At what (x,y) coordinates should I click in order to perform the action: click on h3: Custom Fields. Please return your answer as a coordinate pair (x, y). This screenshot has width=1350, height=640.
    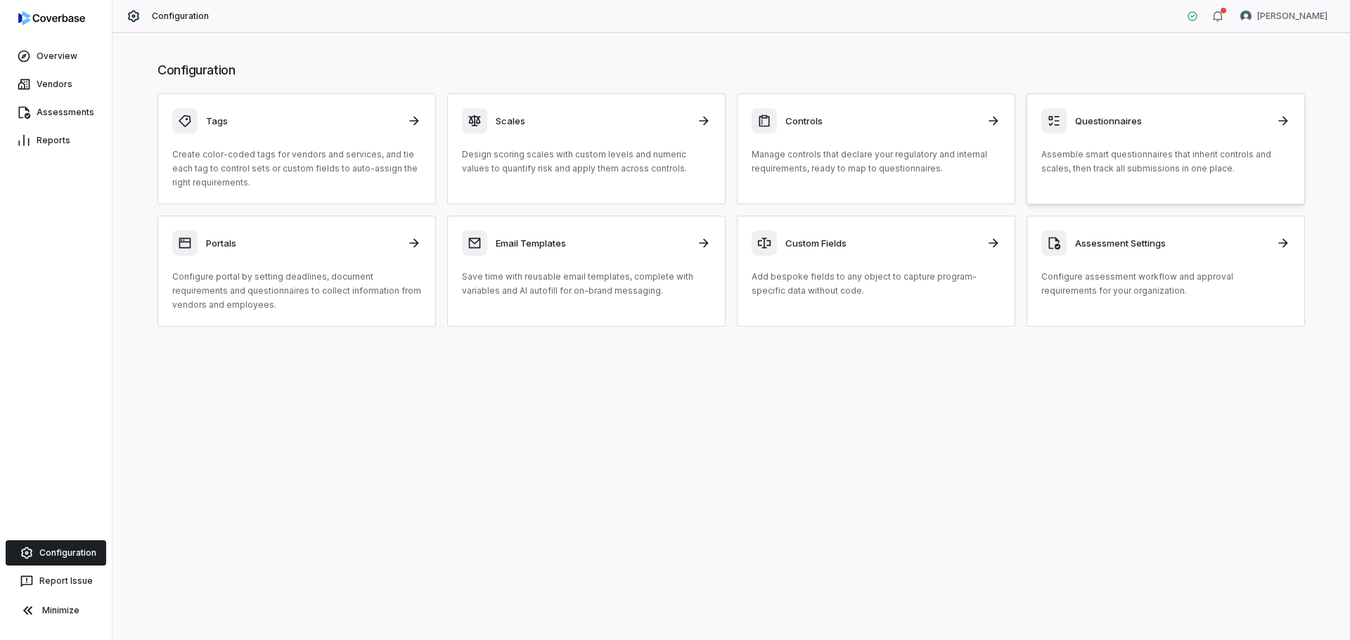
    Looking at the image, I should click on (882, 243).